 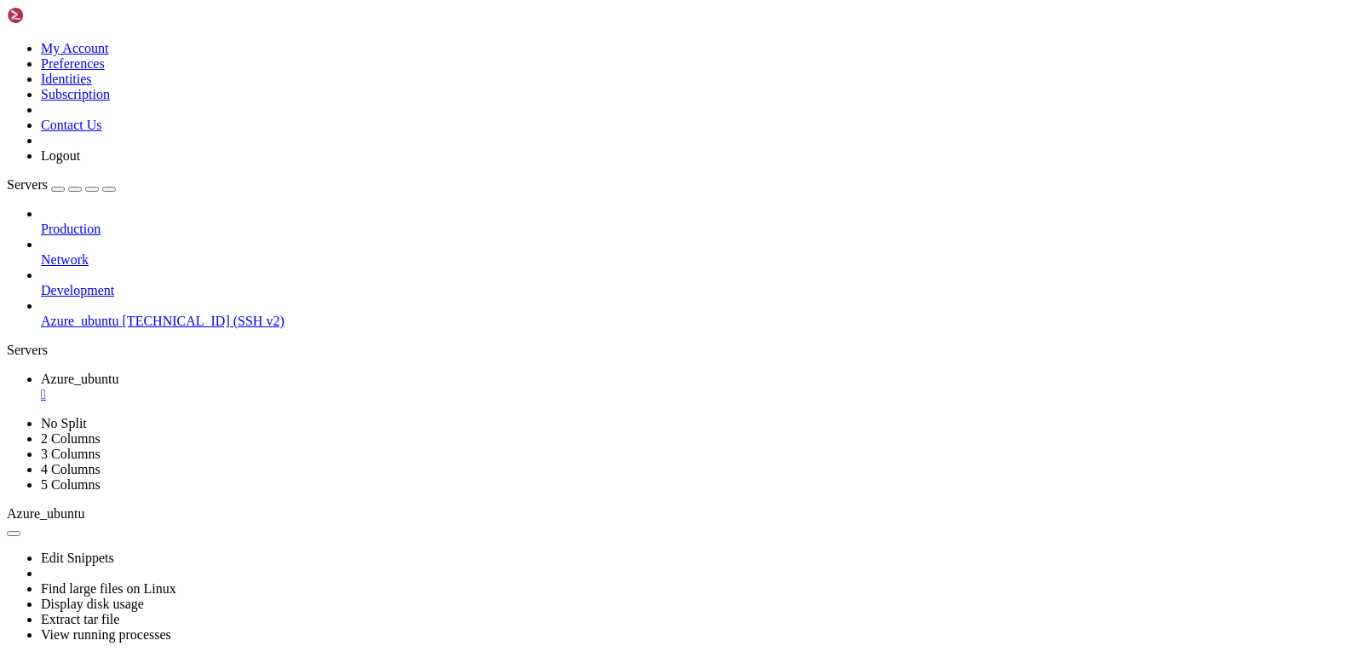 I want to click on a: Logout, so click(x=60, y=155).